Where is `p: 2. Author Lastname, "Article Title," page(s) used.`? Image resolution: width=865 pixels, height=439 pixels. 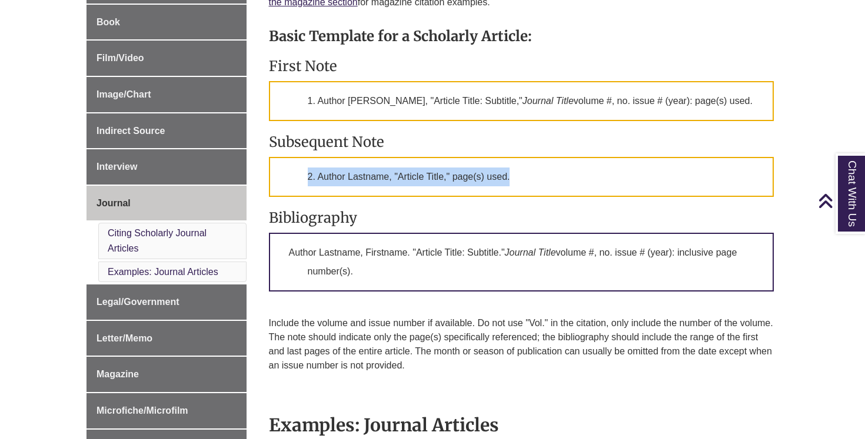
p: 2. Author Lastname, "Article Title," page(s) used. is located at coordinates (521, 177).